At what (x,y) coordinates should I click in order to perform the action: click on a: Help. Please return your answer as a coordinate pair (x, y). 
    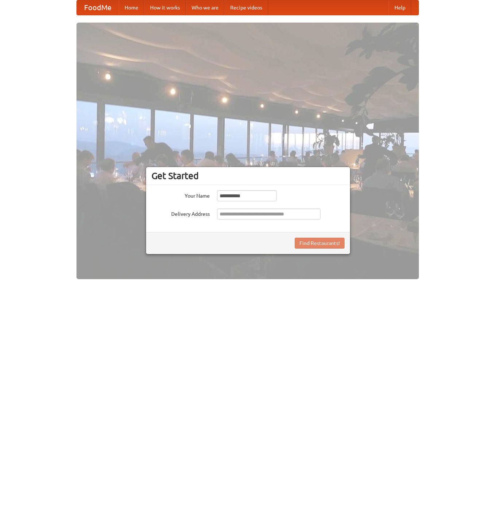
    Looking at the image, I should click on (400, 8).